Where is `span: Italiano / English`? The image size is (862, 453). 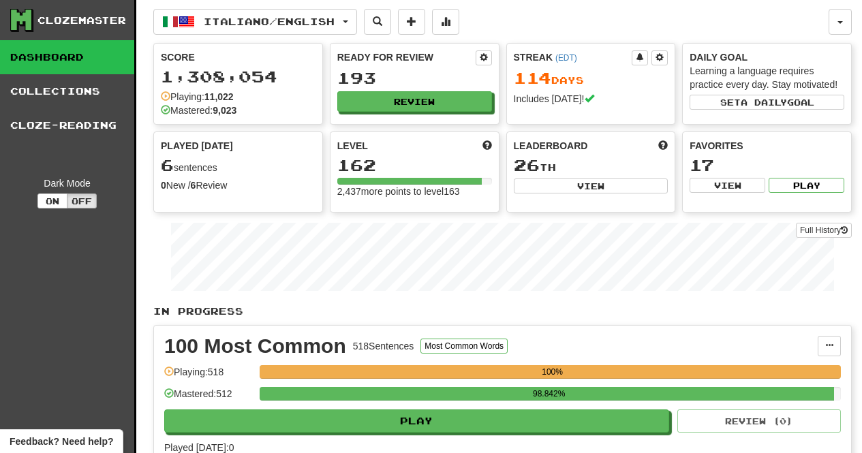
span: Italiano / English is located at coordinates (269, 21).